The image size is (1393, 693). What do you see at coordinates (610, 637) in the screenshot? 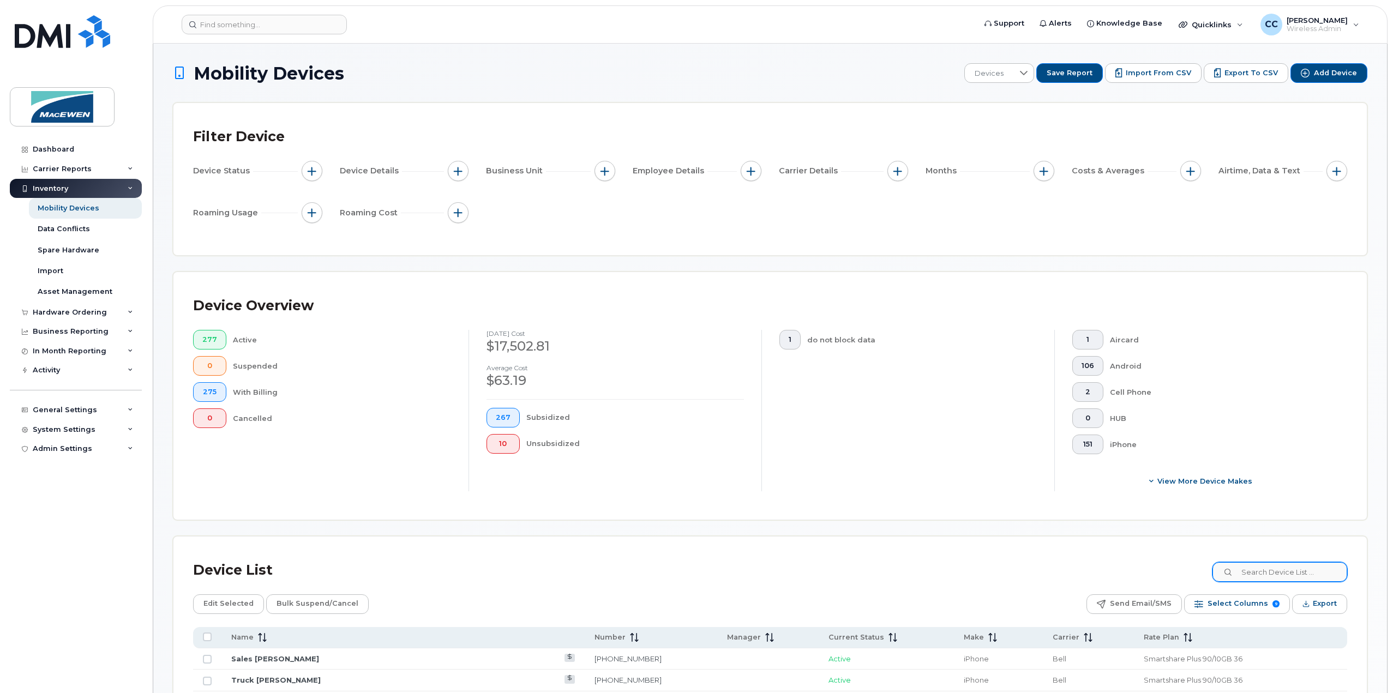
I see `span: Number` at bounding box center [610, 637].